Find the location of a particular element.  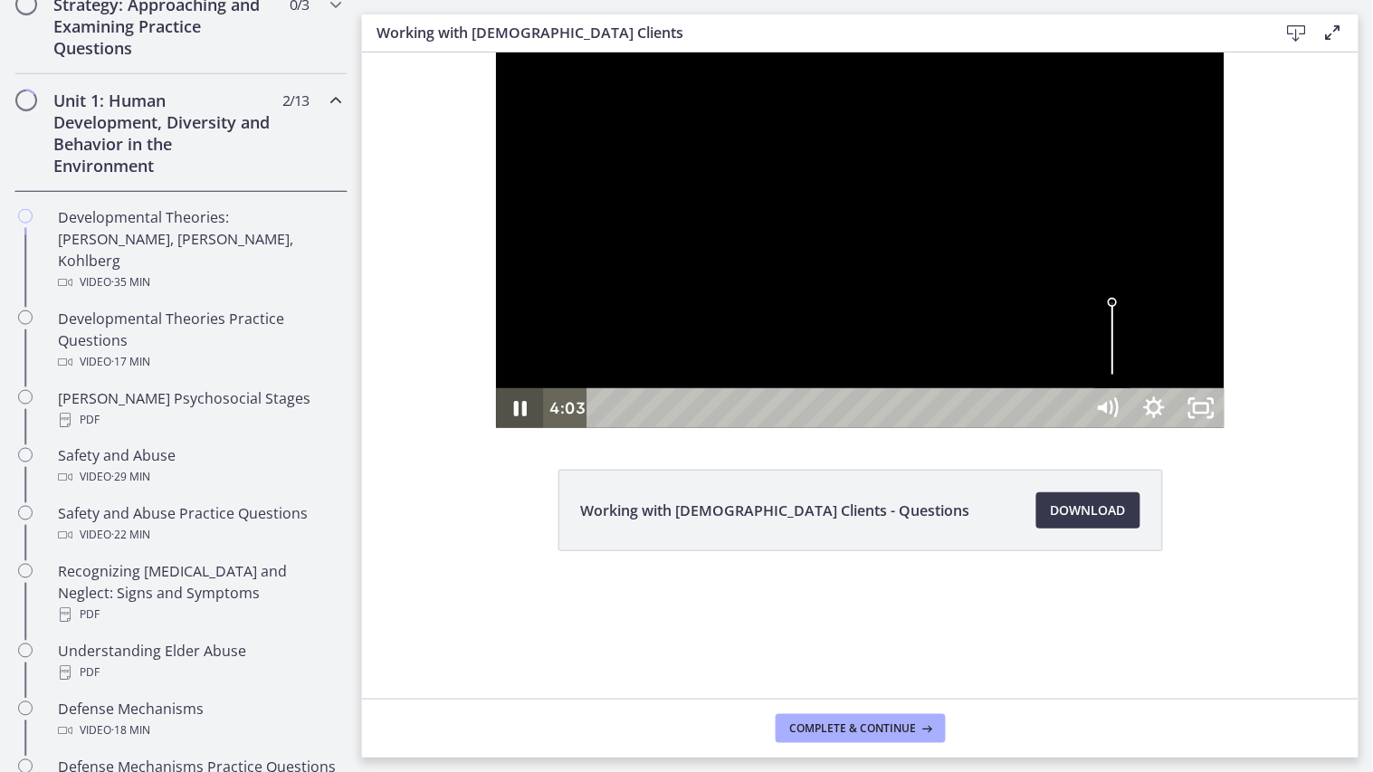

a: Download is located at coordinates (1088, 511).